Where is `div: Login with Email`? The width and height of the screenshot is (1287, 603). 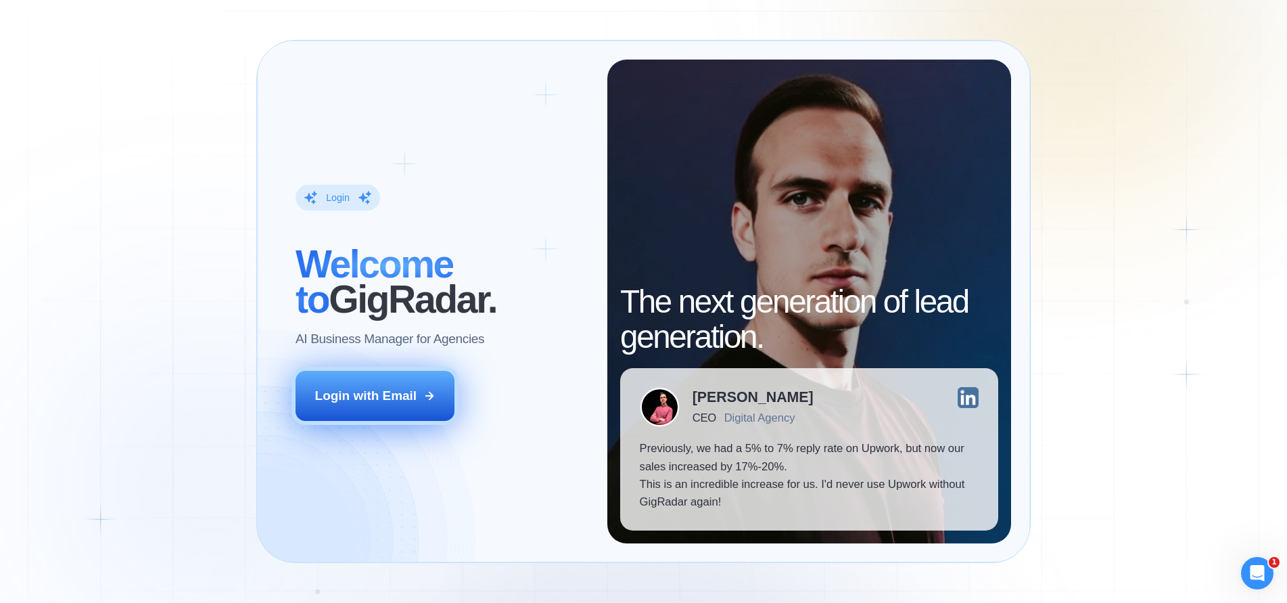 div: Login with Email is located at coordinates (366, 396).